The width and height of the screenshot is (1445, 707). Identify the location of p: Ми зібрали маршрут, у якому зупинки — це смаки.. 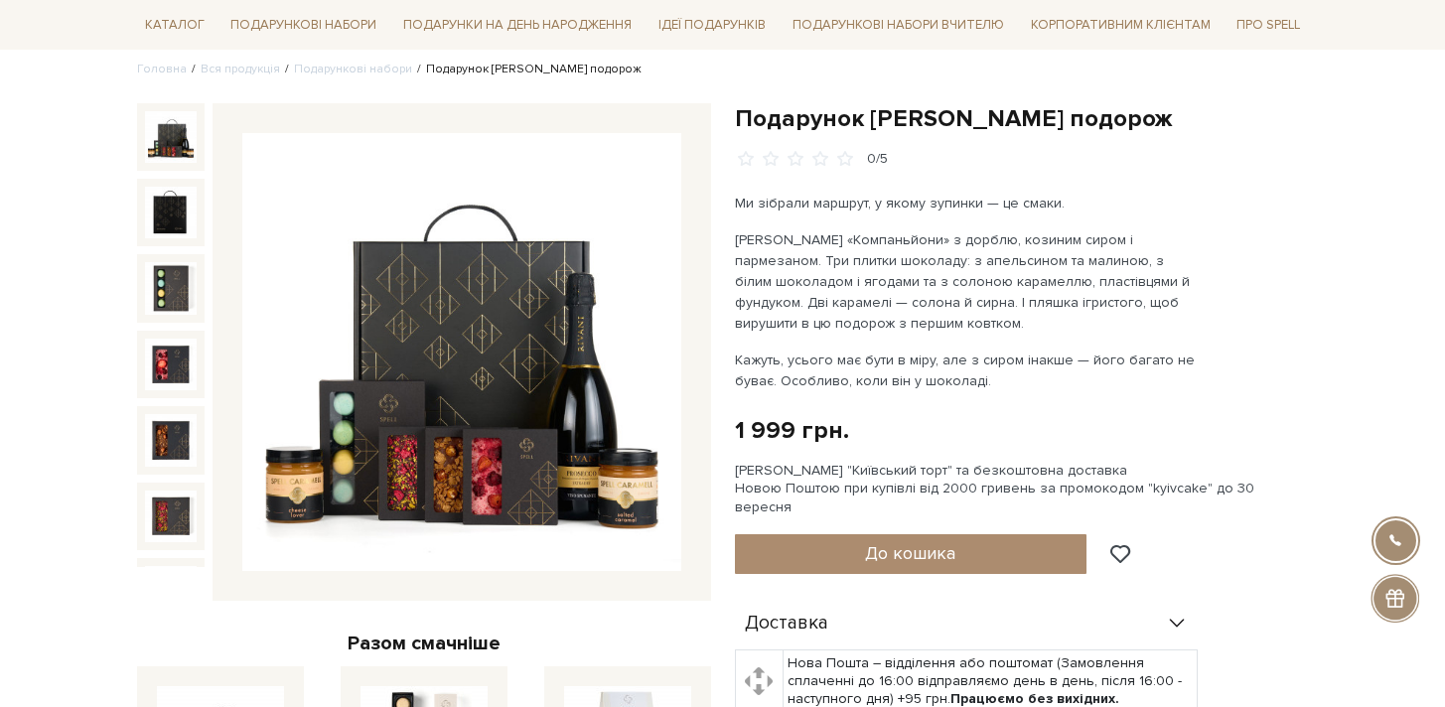
(967, 203).